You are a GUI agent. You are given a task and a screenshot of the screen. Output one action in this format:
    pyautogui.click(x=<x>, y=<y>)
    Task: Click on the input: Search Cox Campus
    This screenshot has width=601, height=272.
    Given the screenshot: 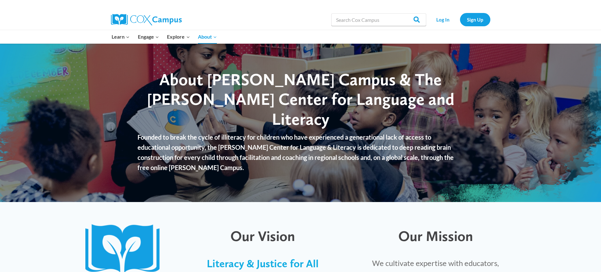 What is the action you would take?
    pyautogui.click(x=379, y=20)
    